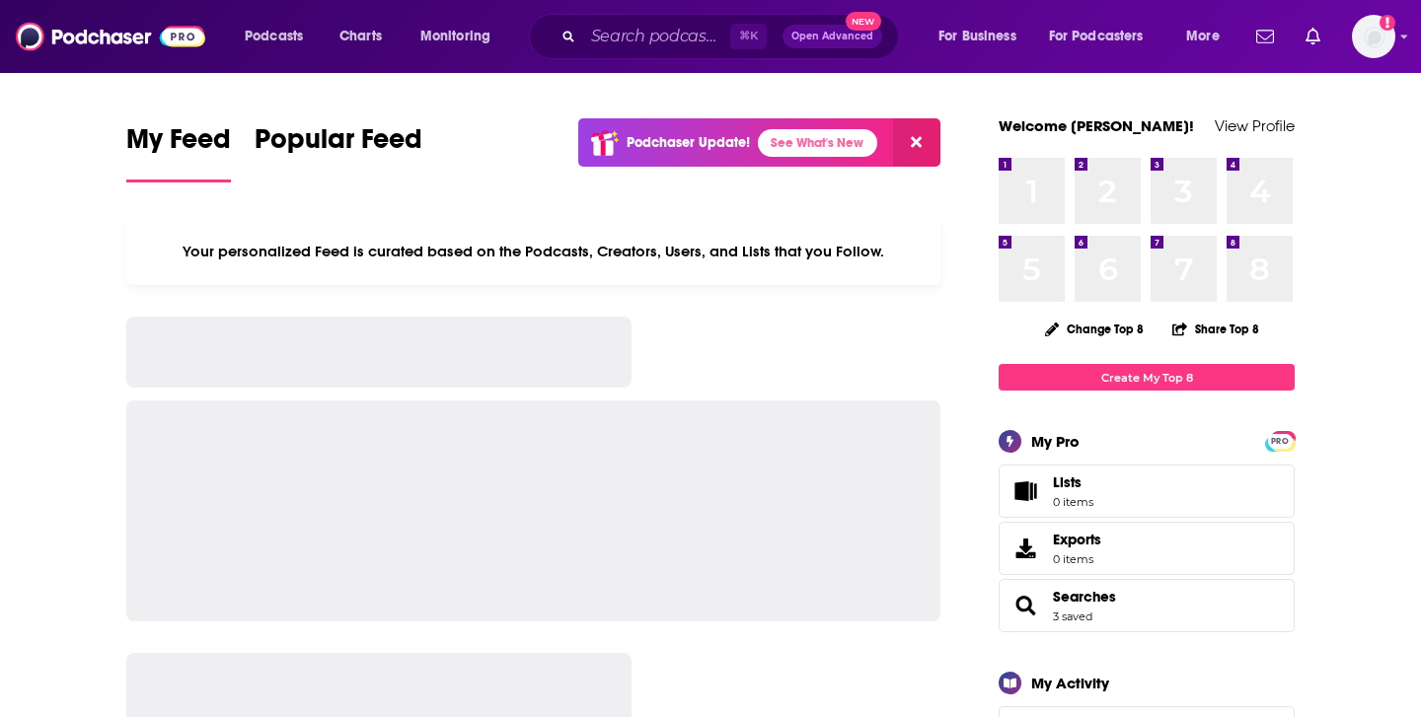  Describe the element at coordinates (656, 37) in the screenshot. I see `input: Search podcasts, credits, & more...` at that location.